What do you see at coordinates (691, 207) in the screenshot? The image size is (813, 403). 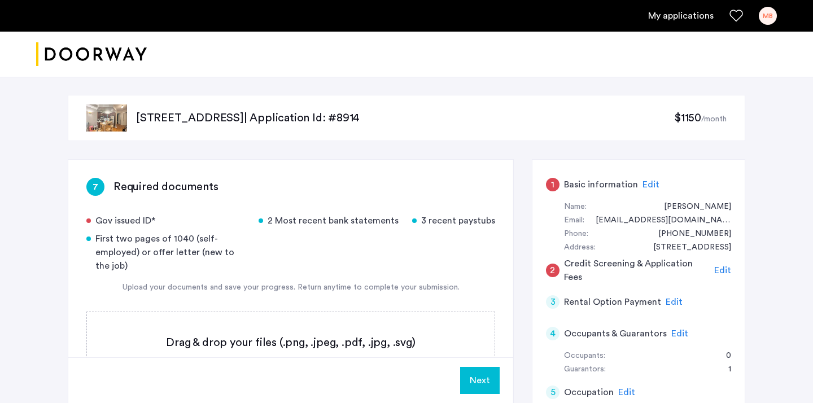 I see `div: Mary Bartos` at bounding box center [691, 207].